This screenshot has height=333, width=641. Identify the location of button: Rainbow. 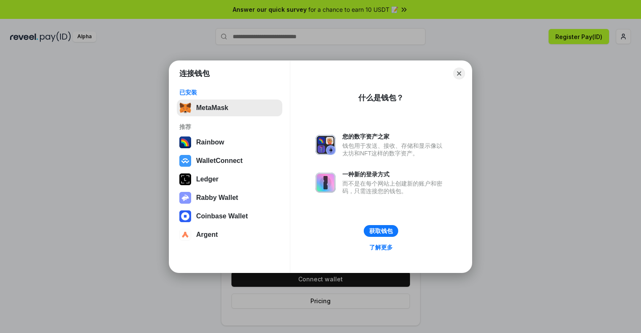
(229, 142).